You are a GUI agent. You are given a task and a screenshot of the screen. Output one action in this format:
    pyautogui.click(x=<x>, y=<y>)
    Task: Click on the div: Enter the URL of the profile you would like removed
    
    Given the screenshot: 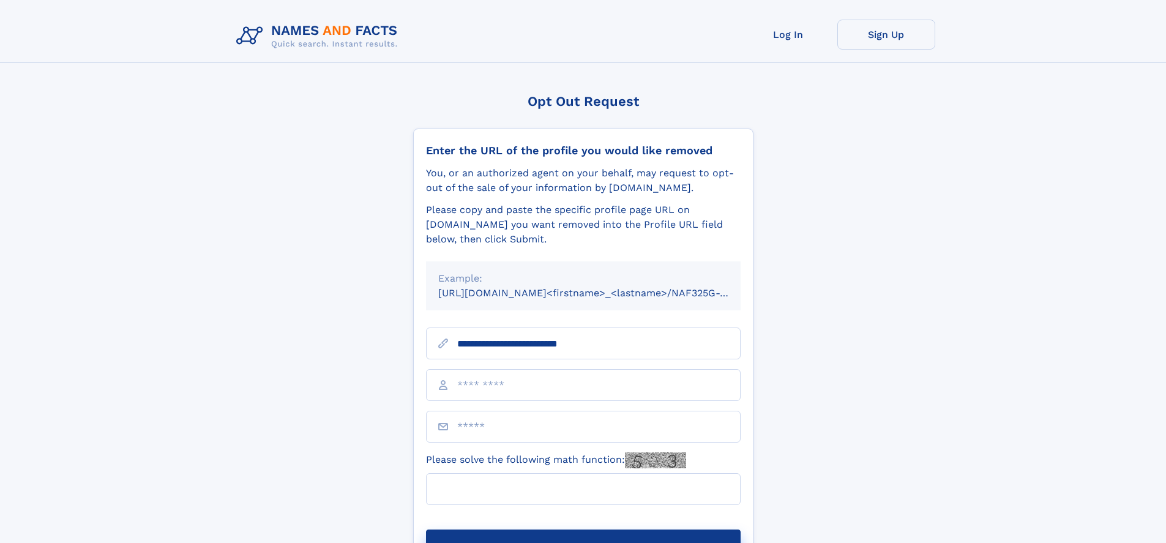 What is the action you would take?
    pyautogui.click(x=583, y=151)
    